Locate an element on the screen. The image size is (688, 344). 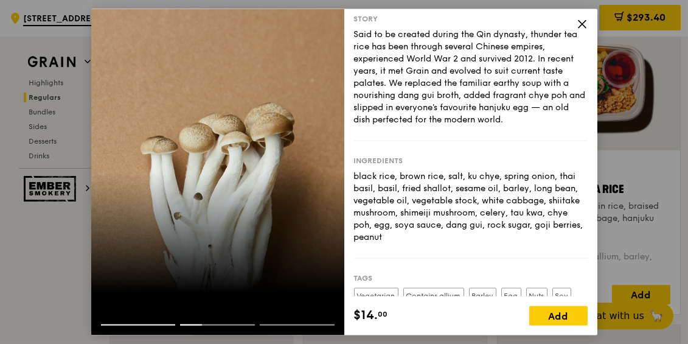
span: $14. is located at coordinates (366, 315).